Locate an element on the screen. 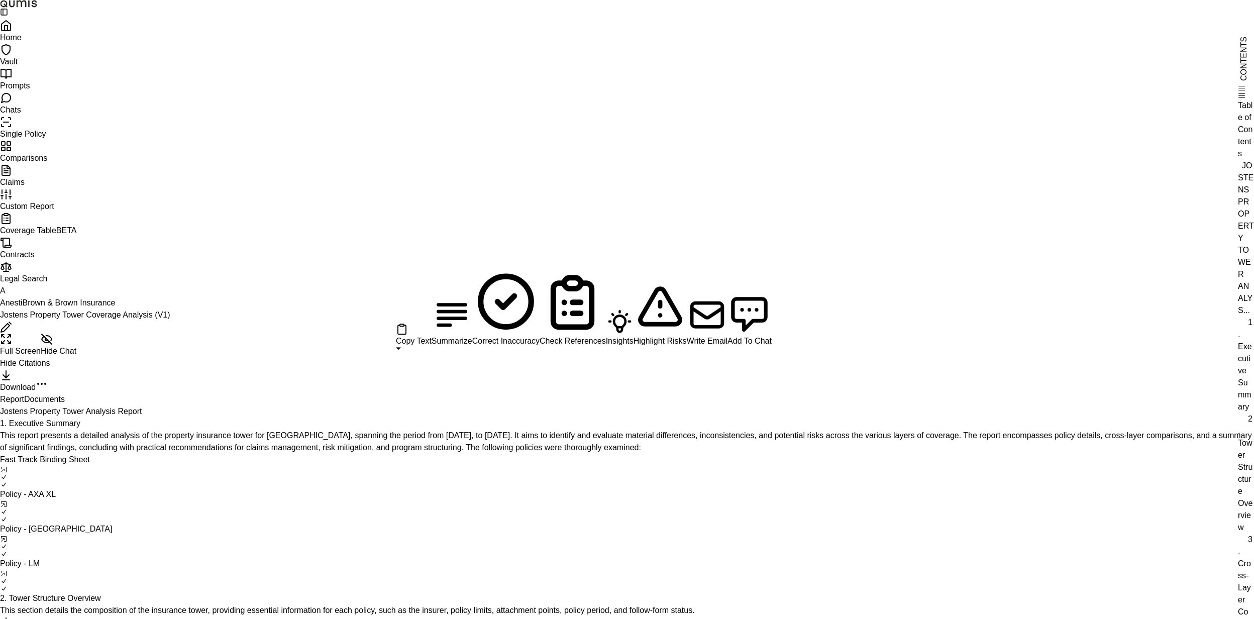 This screenshot has height=619, width=1254. span: Add To Chat is located at coordinates (749, 341).